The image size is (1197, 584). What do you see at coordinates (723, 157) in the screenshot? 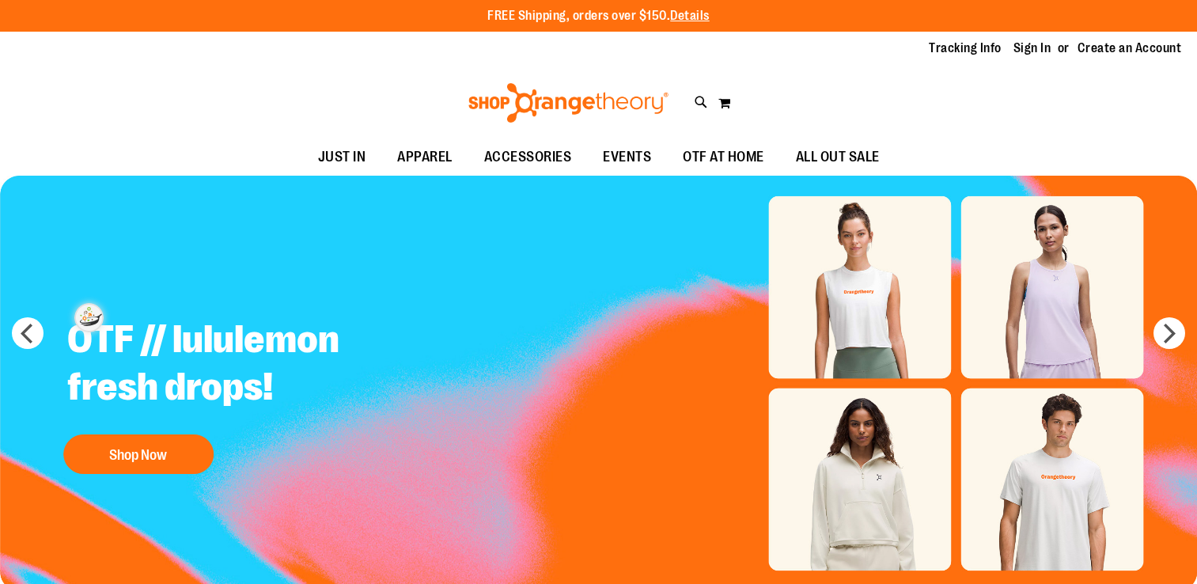
I see `span: OTF AT HOME` at bounding box center [723, 157].